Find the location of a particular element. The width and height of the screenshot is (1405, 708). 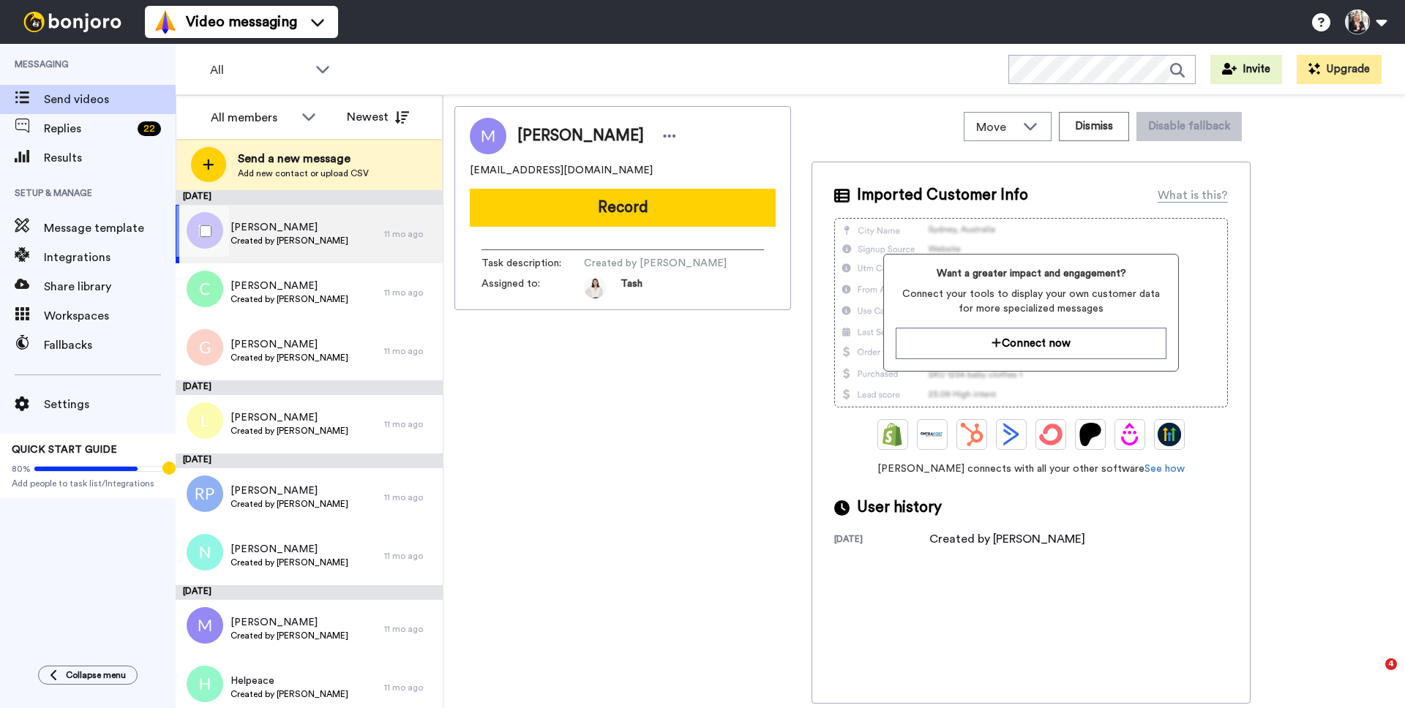

span: Task description : is located at coordinates (533, 263).